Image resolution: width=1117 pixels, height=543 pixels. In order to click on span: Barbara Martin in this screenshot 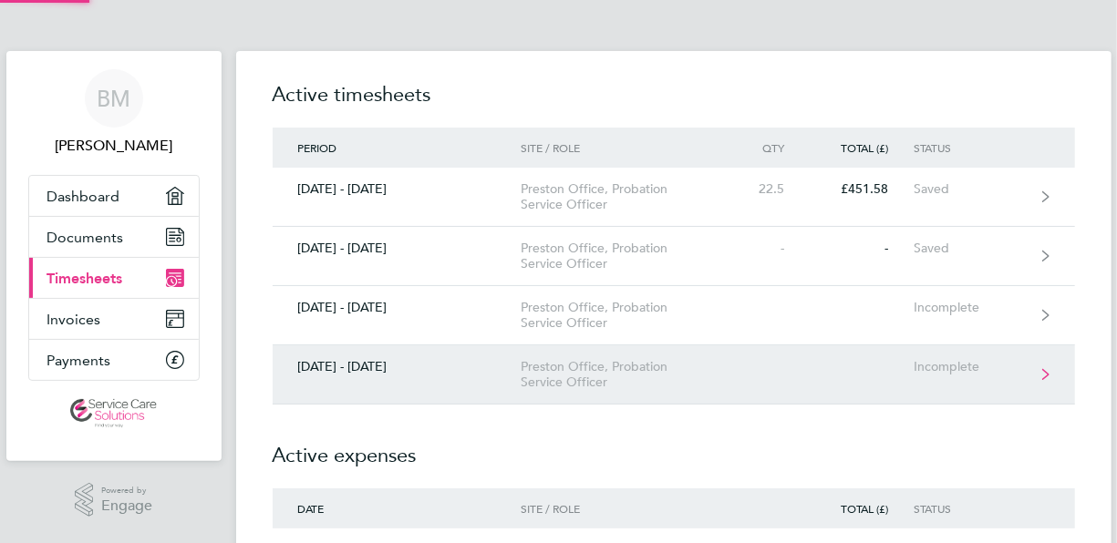, I will do `click(114, 146)`.